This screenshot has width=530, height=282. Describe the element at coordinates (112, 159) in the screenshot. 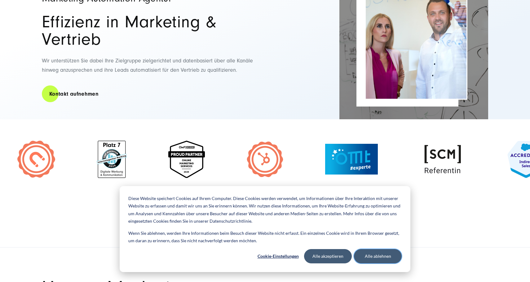

I see `img: Top 7 in Internet Agentur Deutschland - Digital Agentur SUNZINET` at that location.